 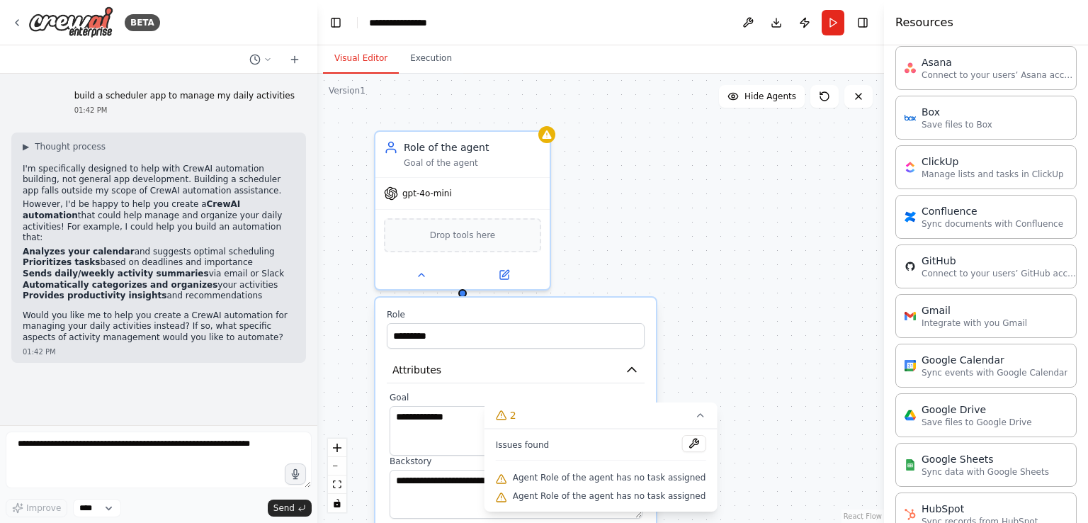 What do you see at coordinates (64, 147) in the screenshot?
I see `button: ▶Thought process` at bounding box center [64, 147].